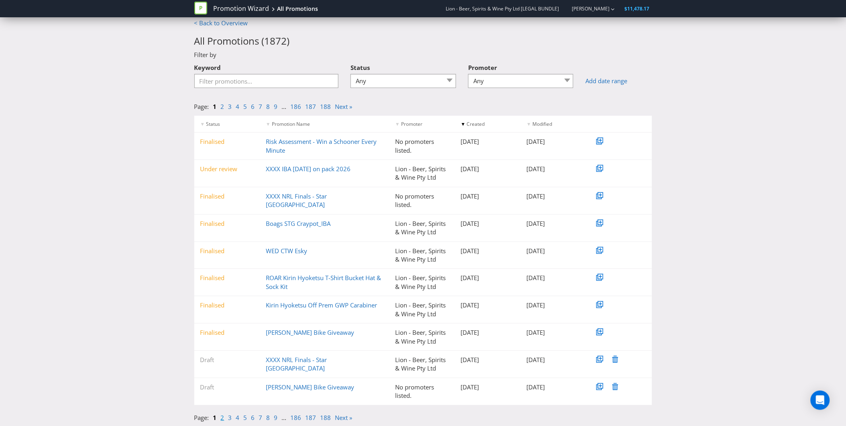 The width and height of the screenshot is (846, 426). I want to click on label: Keyword, so click(208, 65).